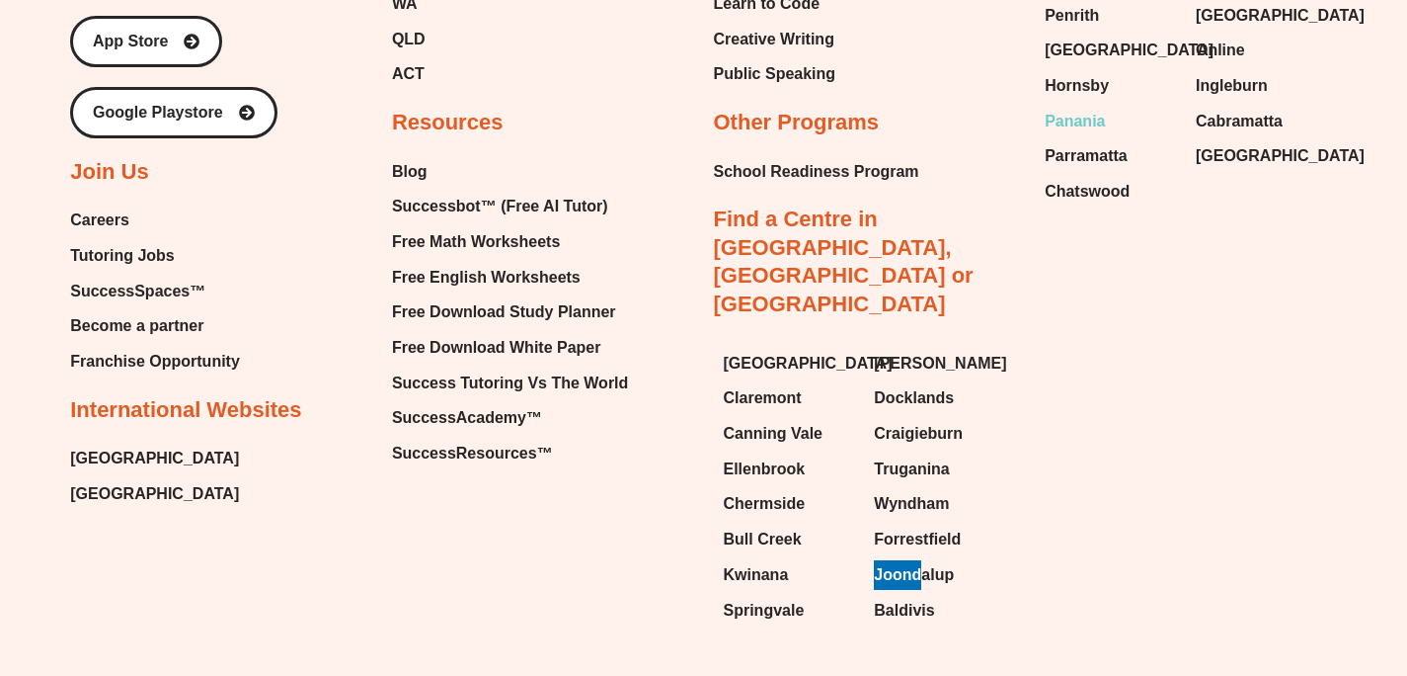 The height and width of the screenshot is (676, 1407). What do you see at coordinates (764, 469) in the screenshot?
I see `span: Ellenbrook` at bounding box center [764, 469].